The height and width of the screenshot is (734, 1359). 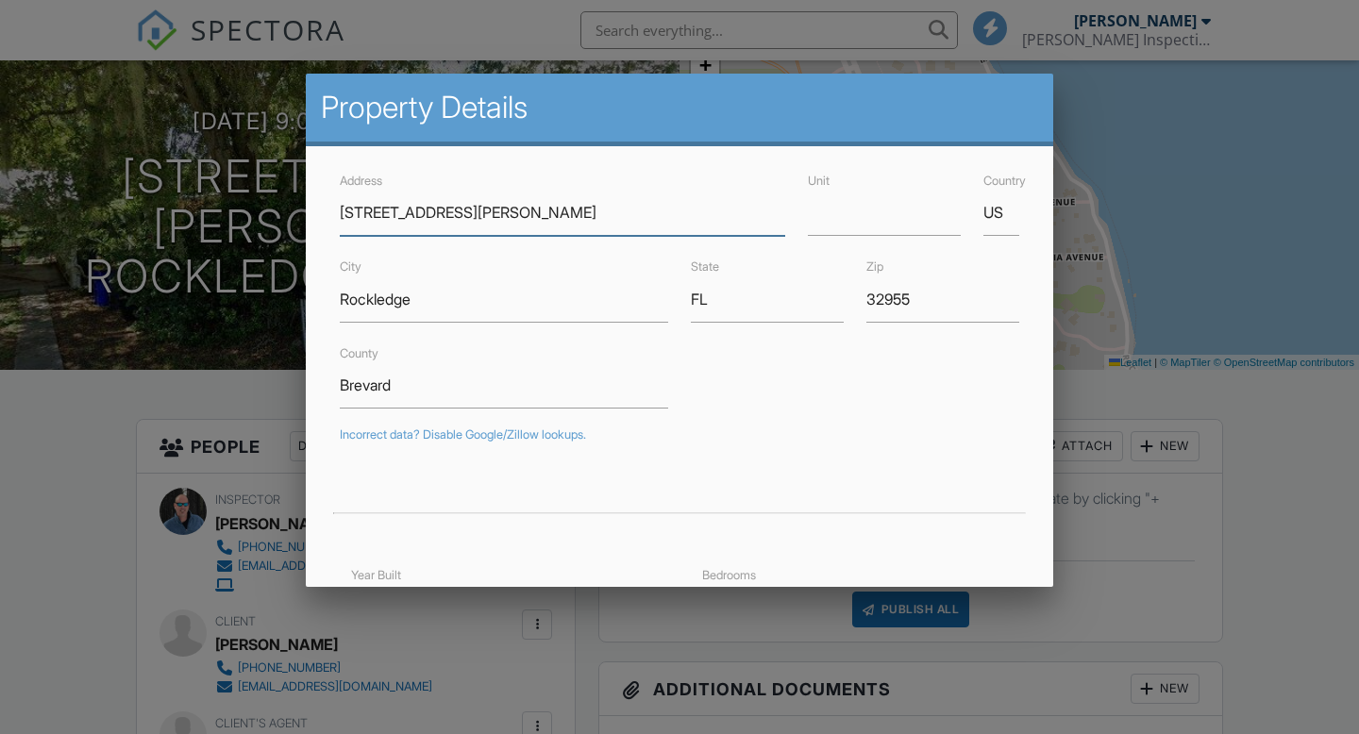 I want to click on label: Year Built, so click(x=376, y=575).